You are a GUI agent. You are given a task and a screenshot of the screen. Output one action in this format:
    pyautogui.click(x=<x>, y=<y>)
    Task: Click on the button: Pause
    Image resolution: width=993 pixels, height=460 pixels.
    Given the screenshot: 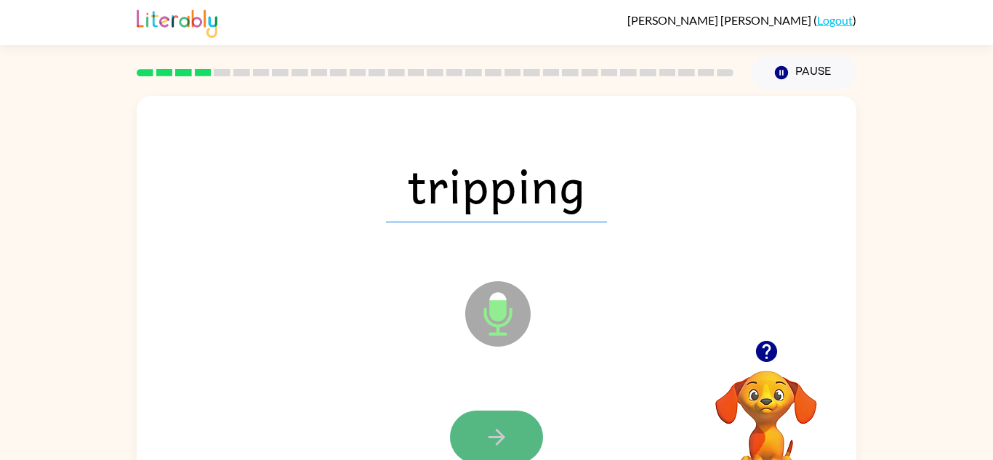 What is the action you would take?
    pyautogui.click(x=803, y=73)
    